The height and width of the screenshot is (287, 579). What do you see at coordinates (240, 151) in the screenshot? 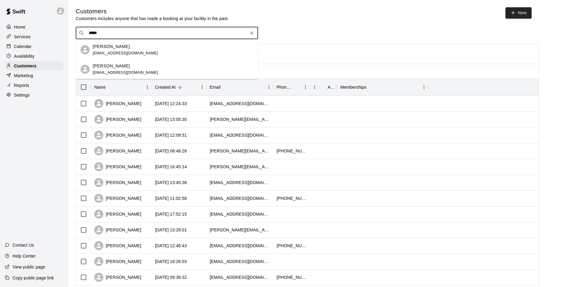
I see `div: greg_piccolo@hotmail.com` at bounding box center [240, 151].